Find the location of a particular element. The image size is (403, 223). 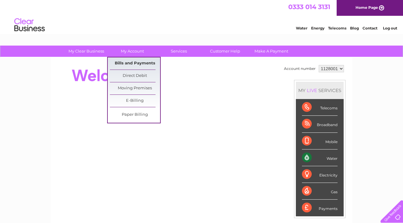

div: LIVE is located at coordinates (312, 90).